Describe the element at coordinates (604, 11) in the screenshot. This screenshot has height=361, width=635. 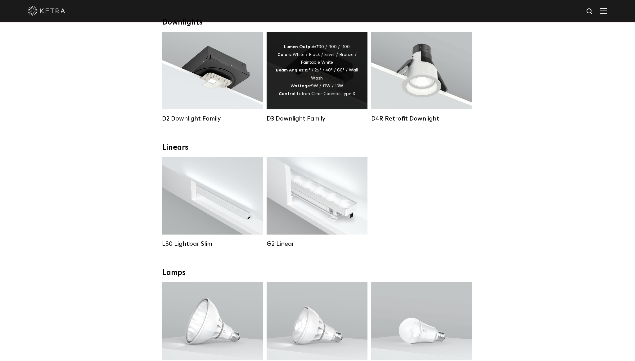
I see `img: Hamburger%20Nav.svg` at that location.